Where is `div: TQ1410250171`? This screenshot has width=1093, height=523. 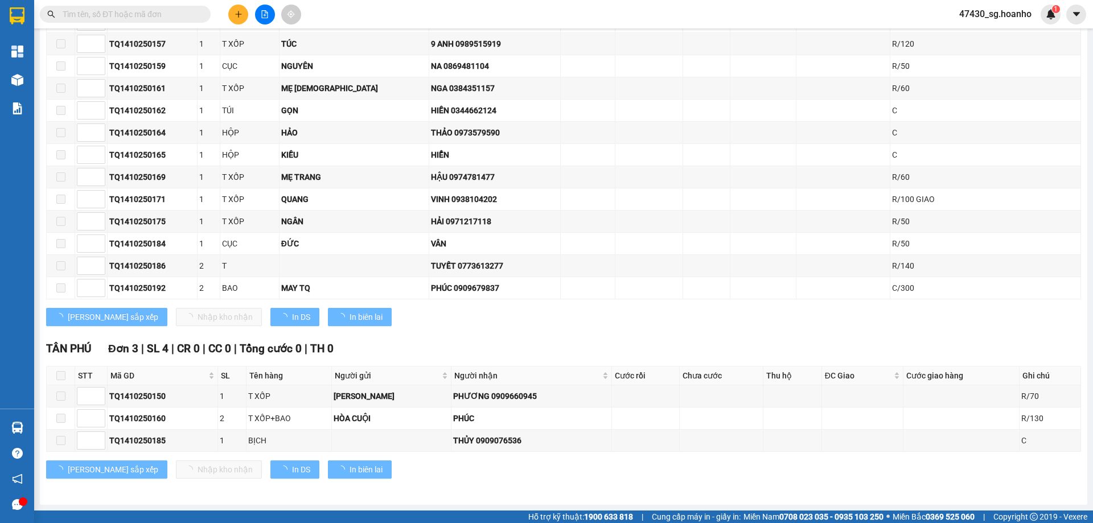 div: TQ1410250171 is located at coordinates (152, 199).